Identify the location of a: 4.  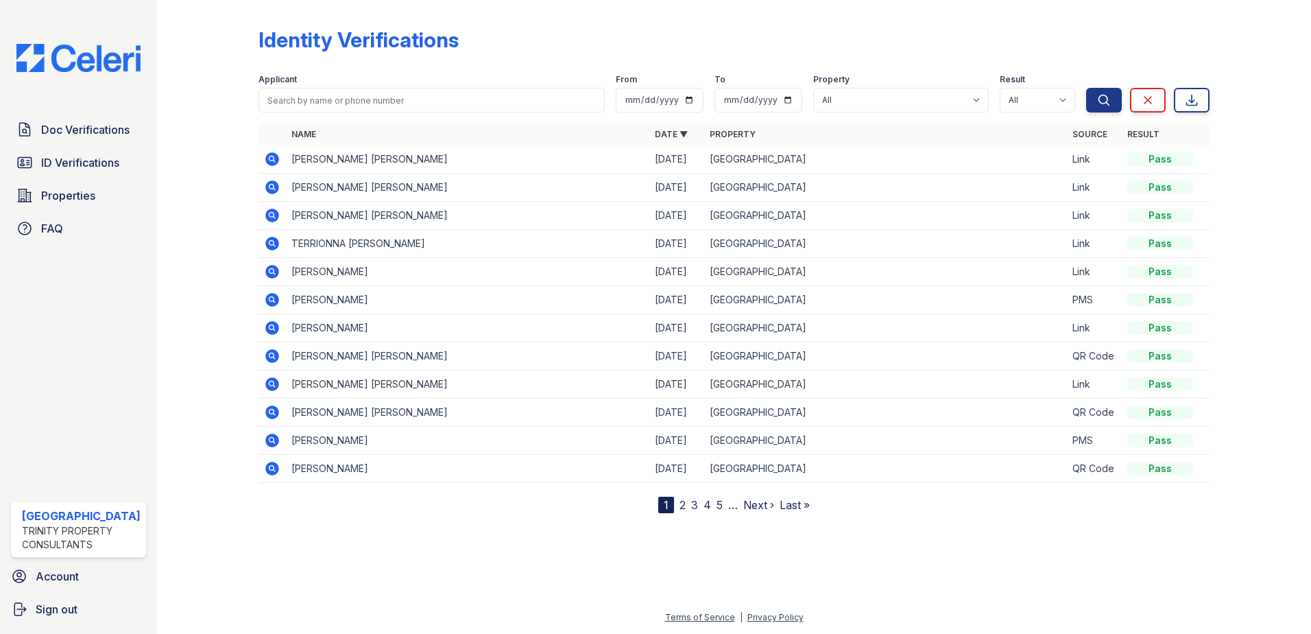
(707, 505).